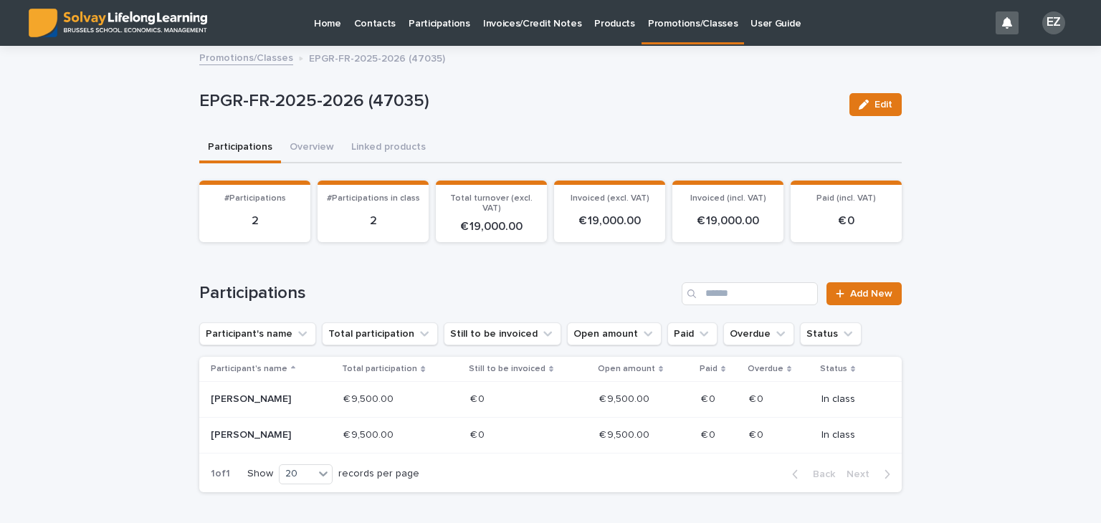  What do you see at coordinates (249, 369) in the screenshot?
I see `p: Participant's name` at bounding box center [249, 369].